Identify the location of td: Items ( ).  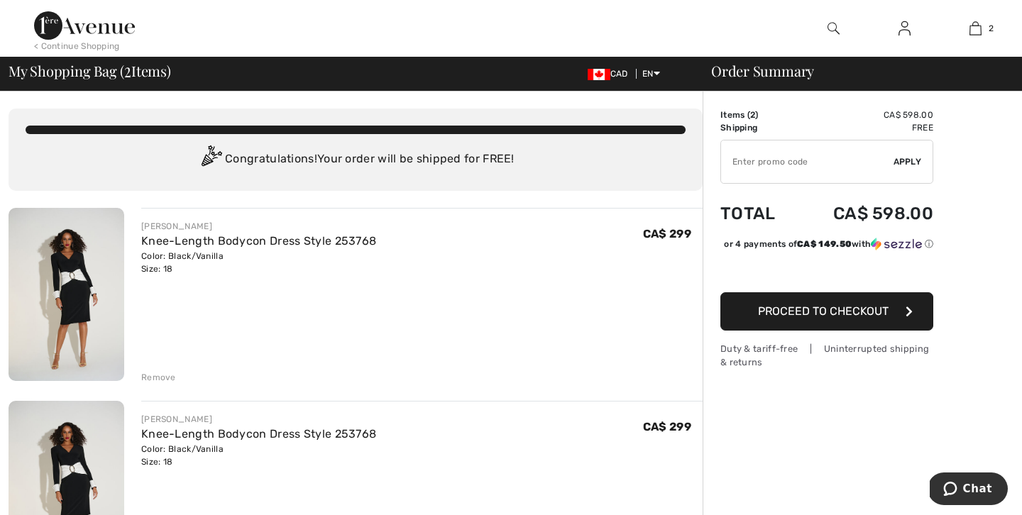
(758, 115).